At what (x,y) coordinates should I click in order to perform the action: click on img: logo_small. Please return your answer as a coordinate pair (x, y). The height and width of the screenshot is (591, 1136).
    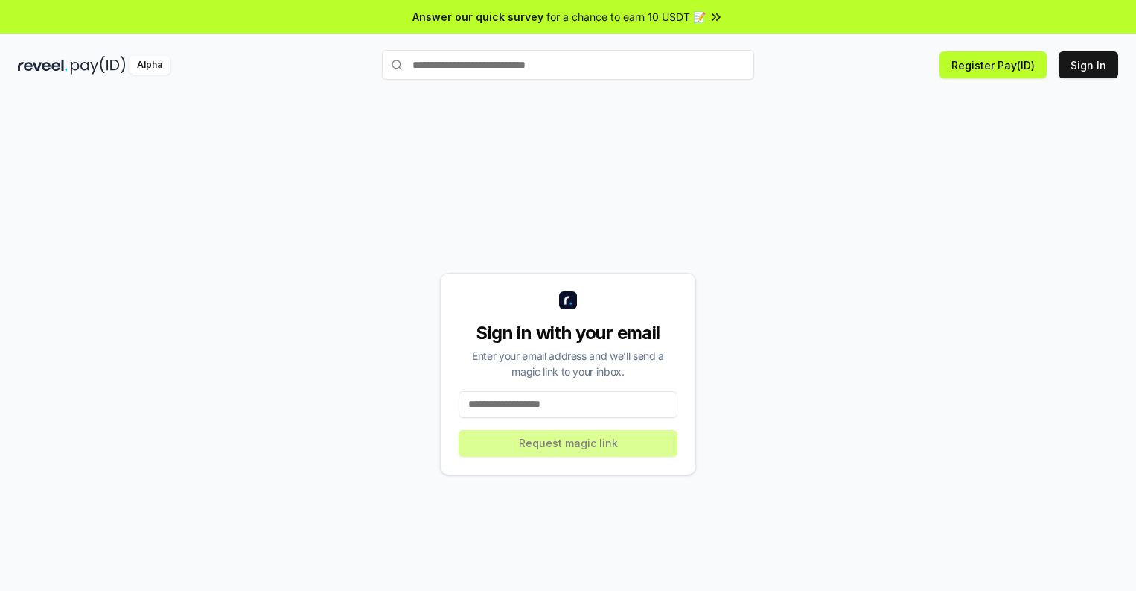
    Looking at the image, I should click on (568, 300).